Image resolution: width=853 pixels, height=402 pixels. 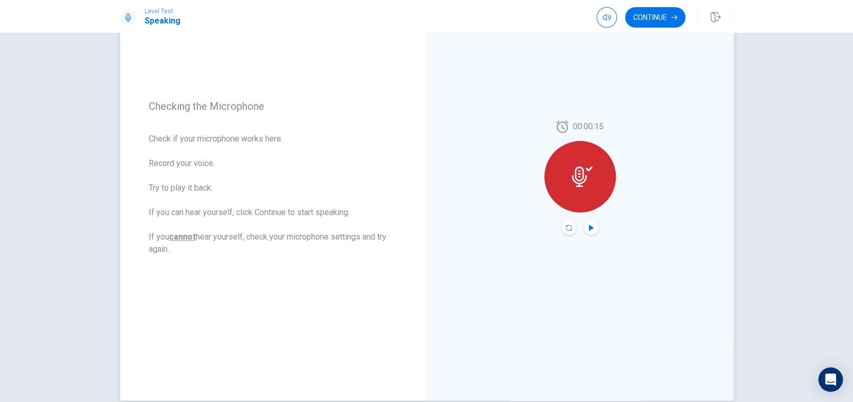 What do you see at coordinates (656, 17) in the screenshot?
I see `button: Continue` at bounding box center [656, 17].